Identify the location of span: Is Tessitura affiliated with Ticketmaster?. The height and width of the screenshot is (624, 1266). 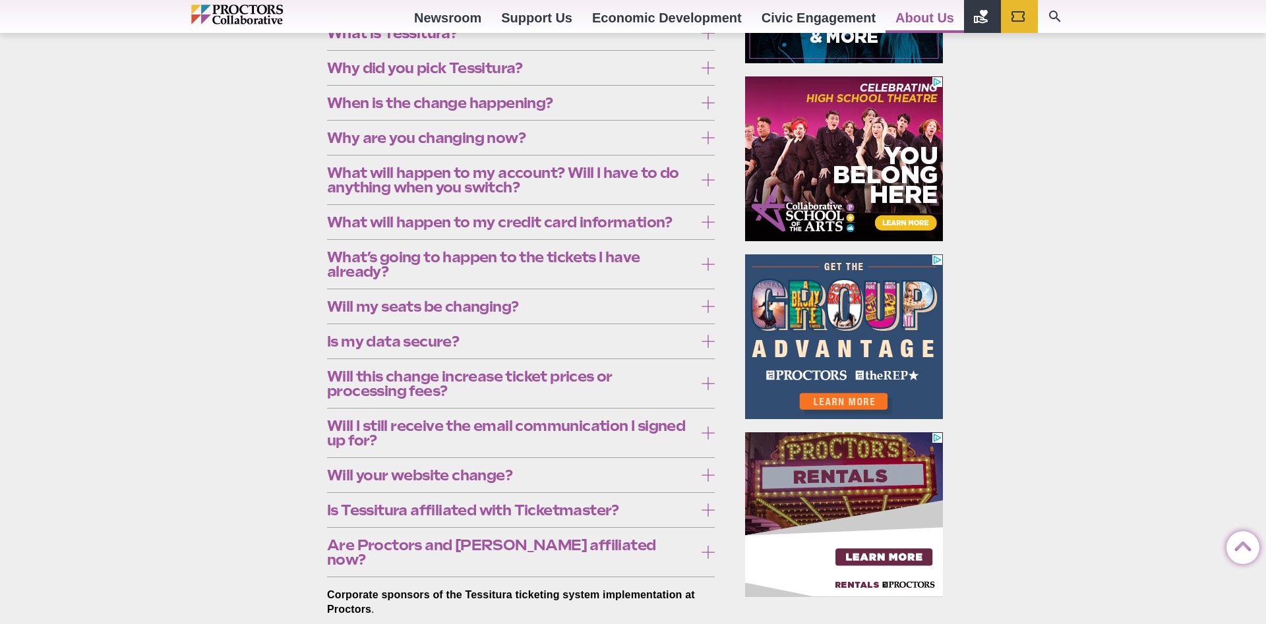
(510, 510).